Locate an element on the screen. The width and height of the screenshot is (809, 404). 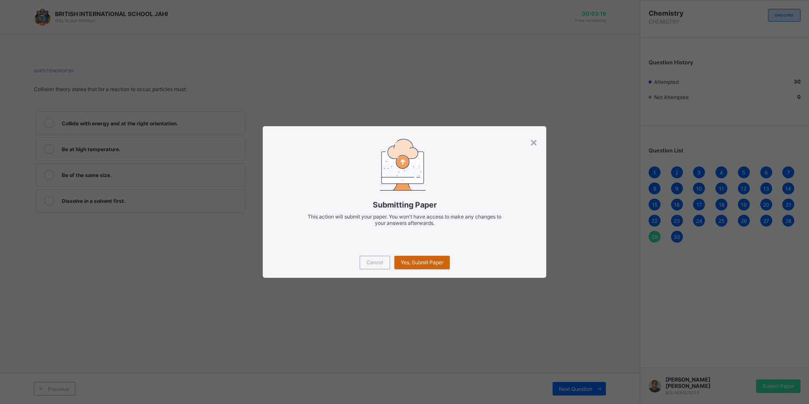
span: This action will submit your paper. You won't have access to make any changes to your answers aft... is located at coordinates (405, 220).